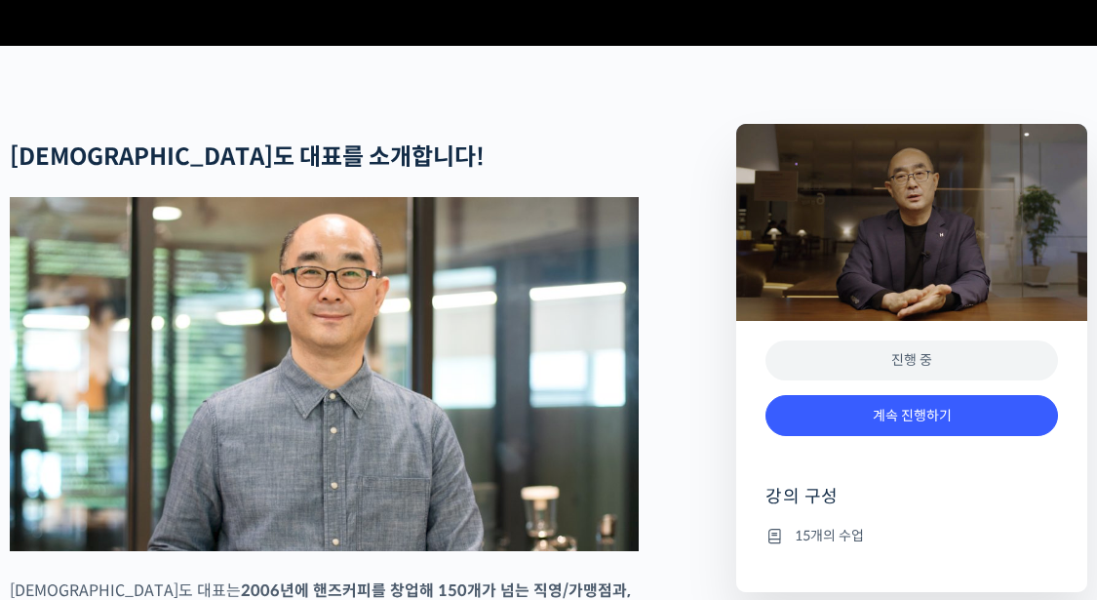  I want to click on span: 홈, so click(67, 475).